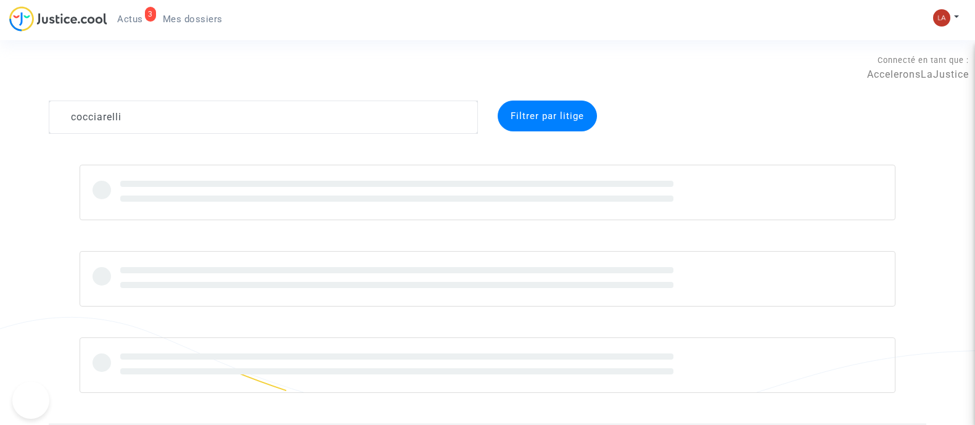 Image resolution: width=975 pixels, height=425 pixels. I want to click on span: Mes dossiers, so click(192, 19).